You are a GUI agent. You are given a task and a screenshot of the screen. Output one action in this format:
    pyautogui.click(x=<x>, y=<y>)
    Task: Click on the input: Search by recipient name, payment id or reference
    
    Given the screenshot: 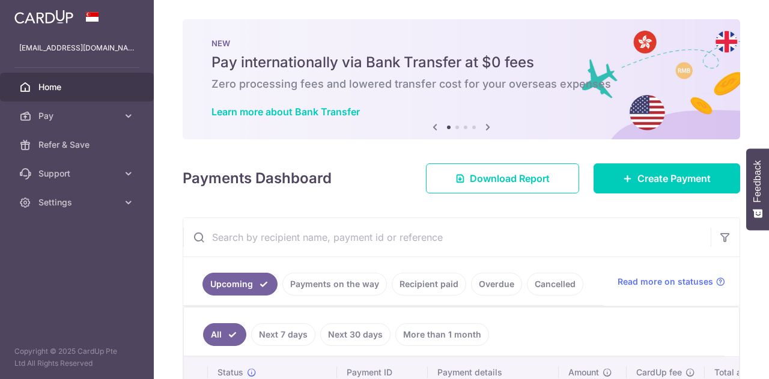 What is the action you would take?
    pyautogui.click(x=447, y=237)
    